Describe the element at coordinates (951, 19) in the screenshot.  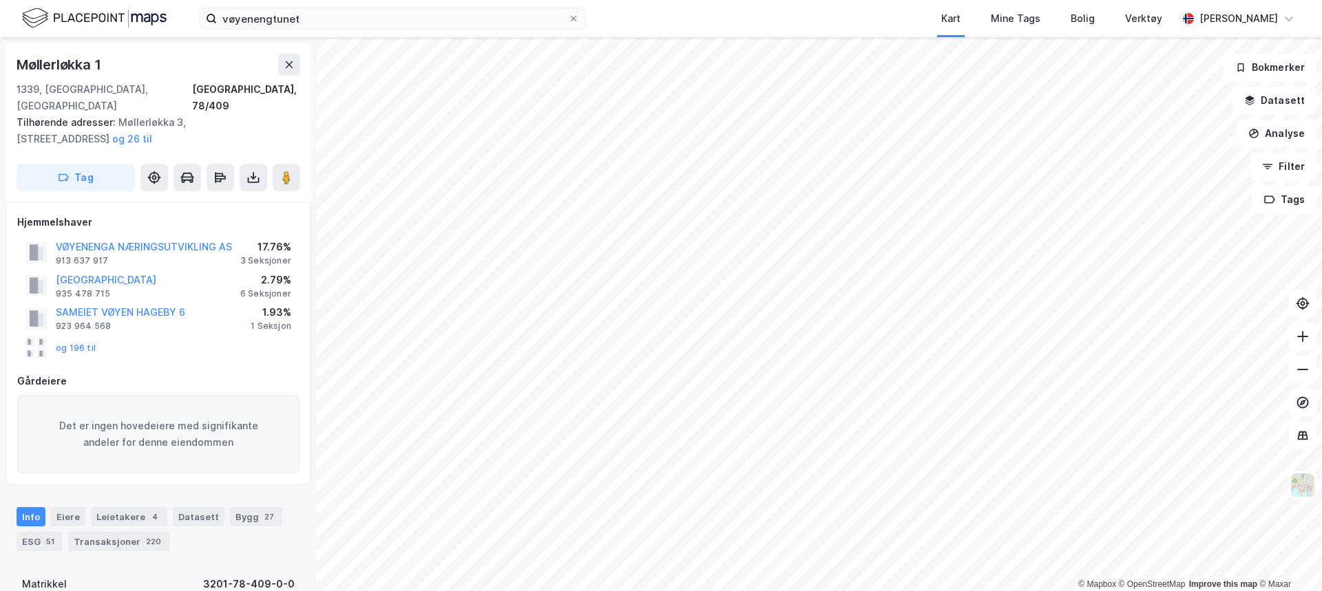
I see `div: Kart` at that location.